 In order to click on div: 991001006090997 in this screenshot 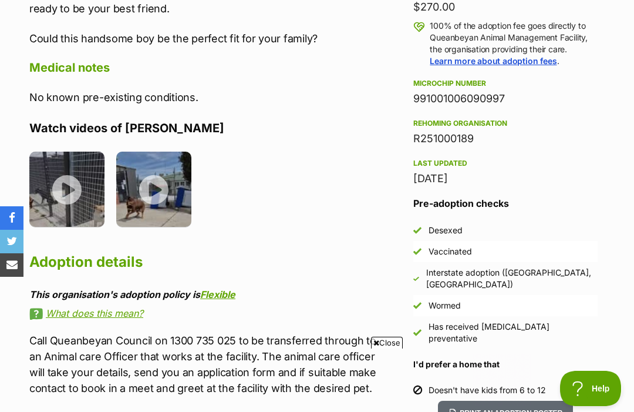, I will do `click(506, 99)`.